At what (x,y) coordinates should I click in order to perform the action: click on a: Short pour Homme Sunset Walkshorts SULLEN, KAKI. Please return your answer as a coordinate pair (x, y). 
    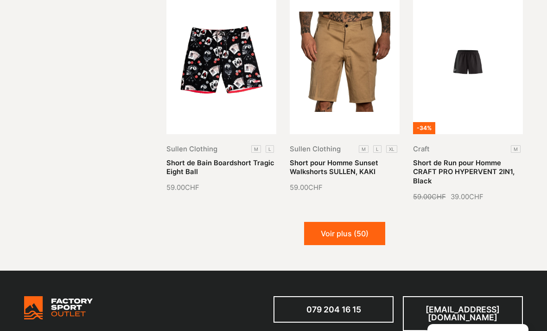
    Looking at the image, I should click on (334, 167).